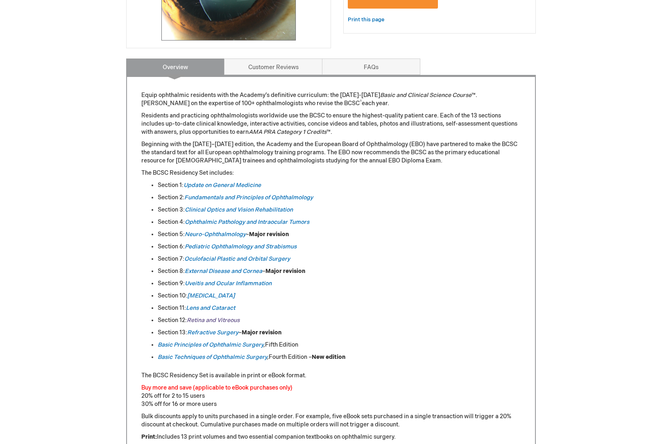 The image size is (662, 444). I want to click on p: Includes 13 print volumes and two essential companion textbooks on ophthalmic surgery., so click(331, 437).